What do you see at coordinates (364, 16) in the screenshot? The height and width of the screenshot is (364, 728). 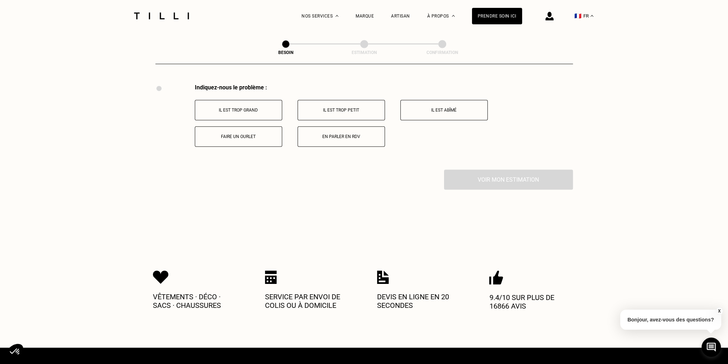 I see `a: Marque` at bounding box center [364, 16].